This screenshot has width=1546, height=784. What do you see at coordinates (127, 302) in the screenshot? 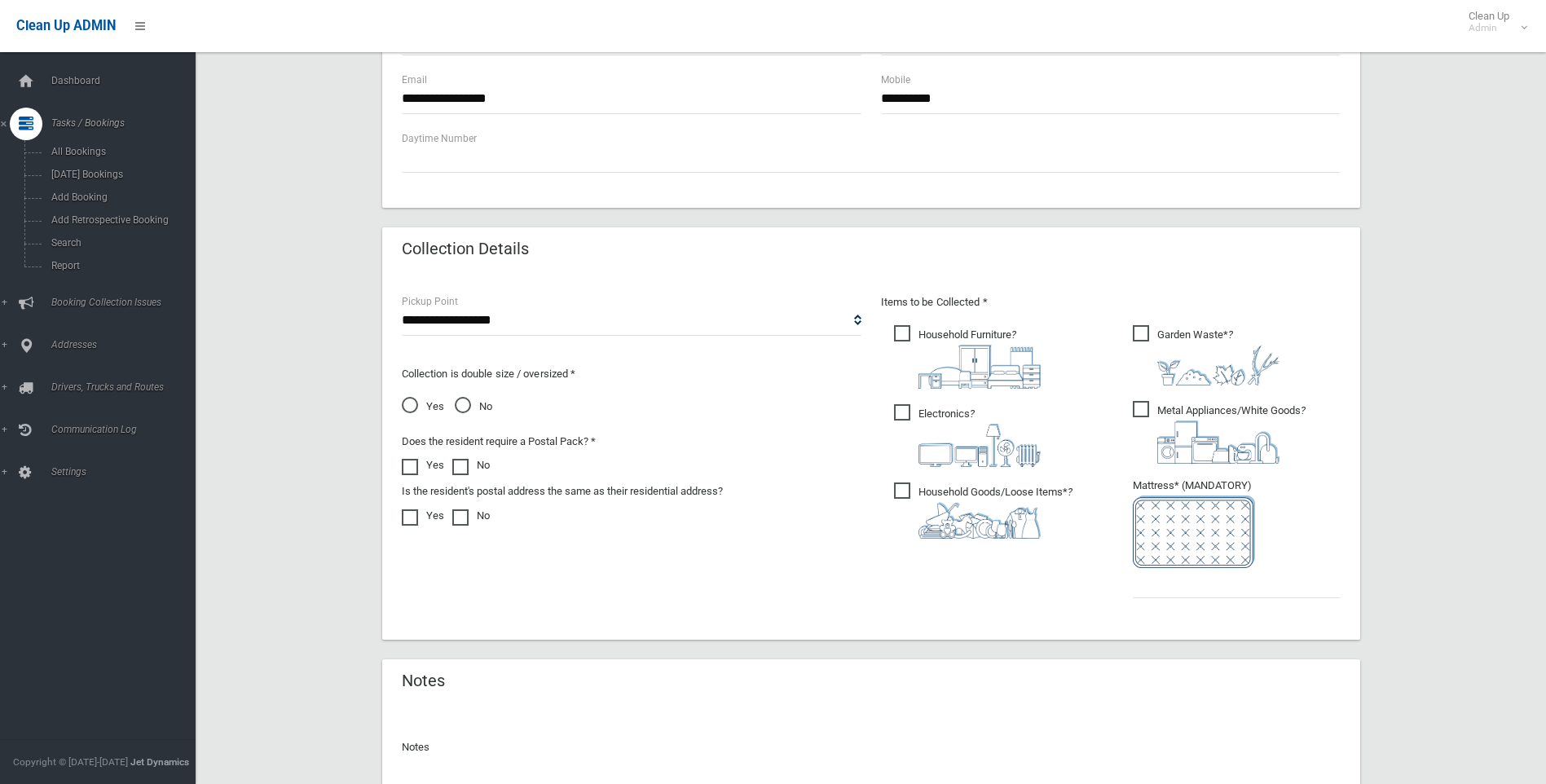
I see `span: Booking Collection Issues` at bounding box center [127, 302].